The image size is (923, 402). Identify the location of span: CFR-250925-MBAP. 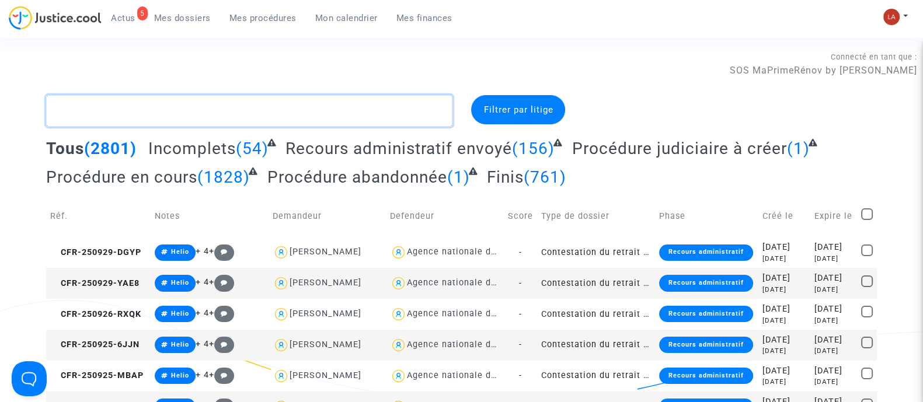
(97, 375).